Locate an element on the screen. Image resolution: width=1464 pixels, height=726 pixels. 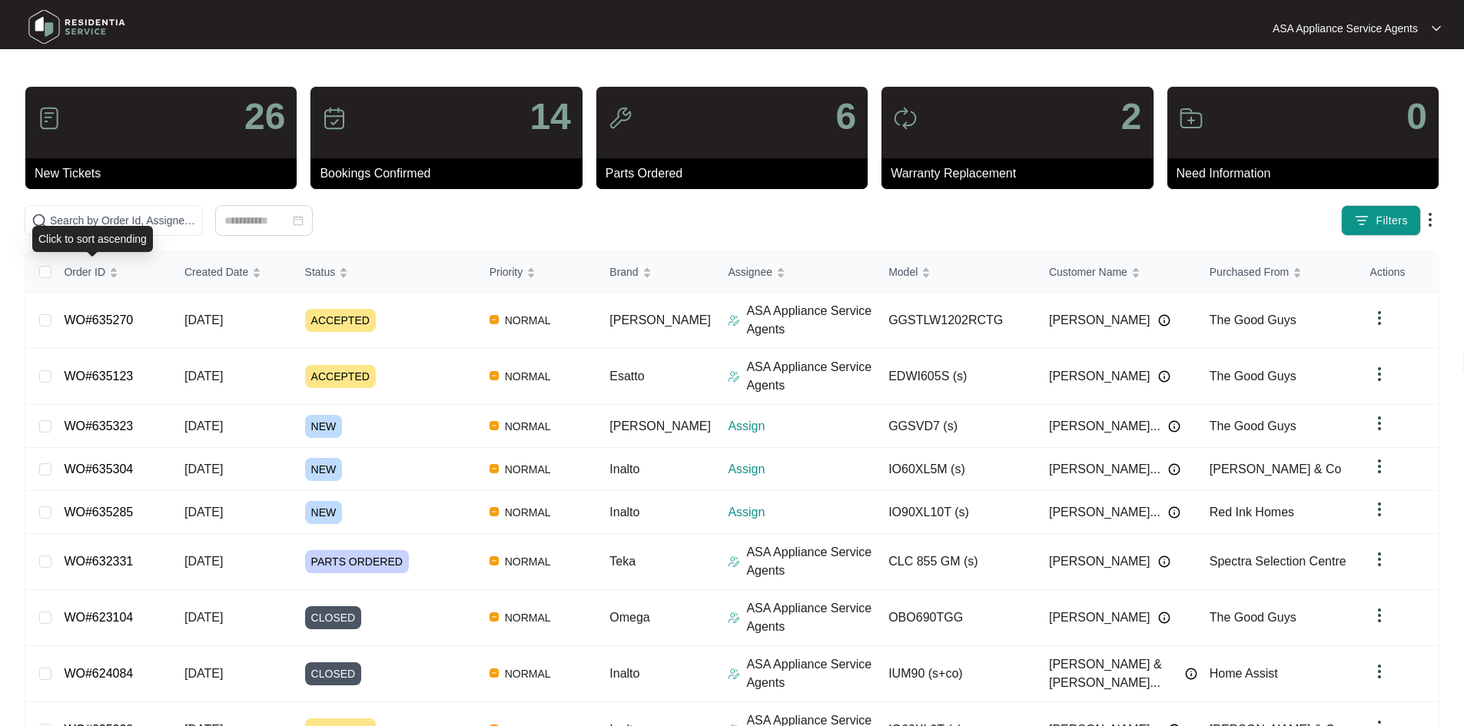
img: filter icon is located at coordinates (1362, 221).